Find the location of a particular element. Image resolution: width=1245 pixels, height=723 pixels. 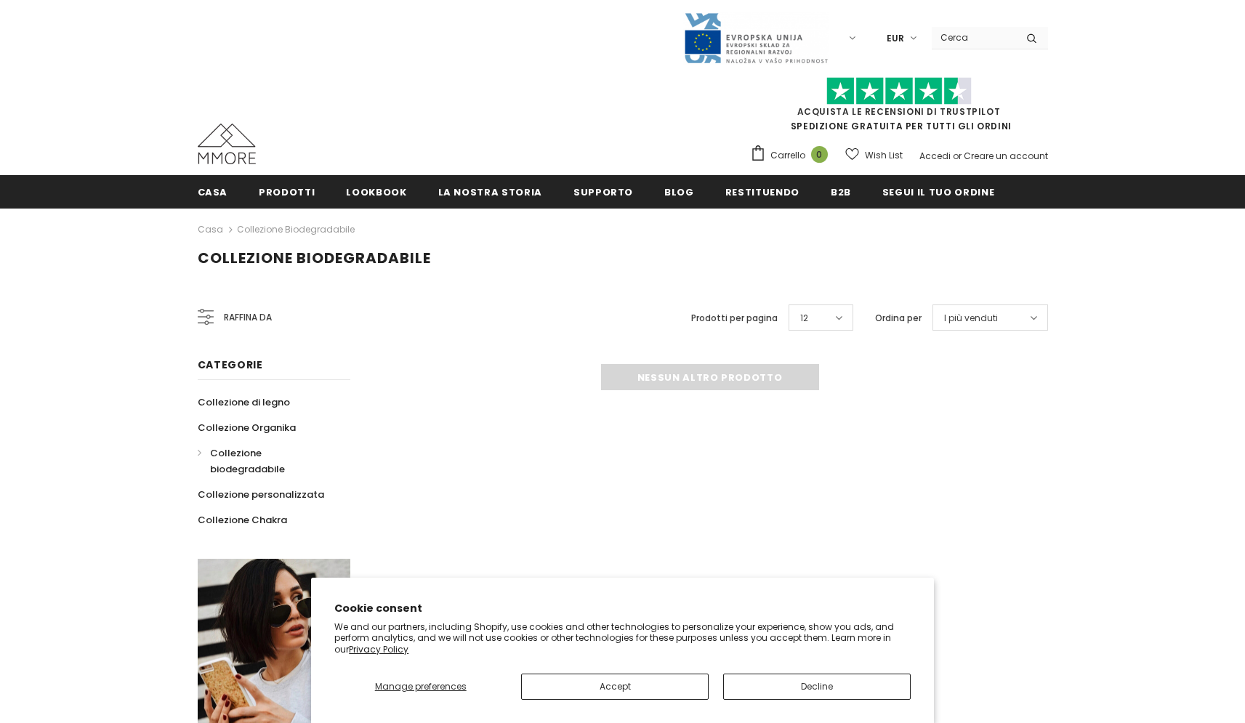

span: or is located at coordinates (957, 155).